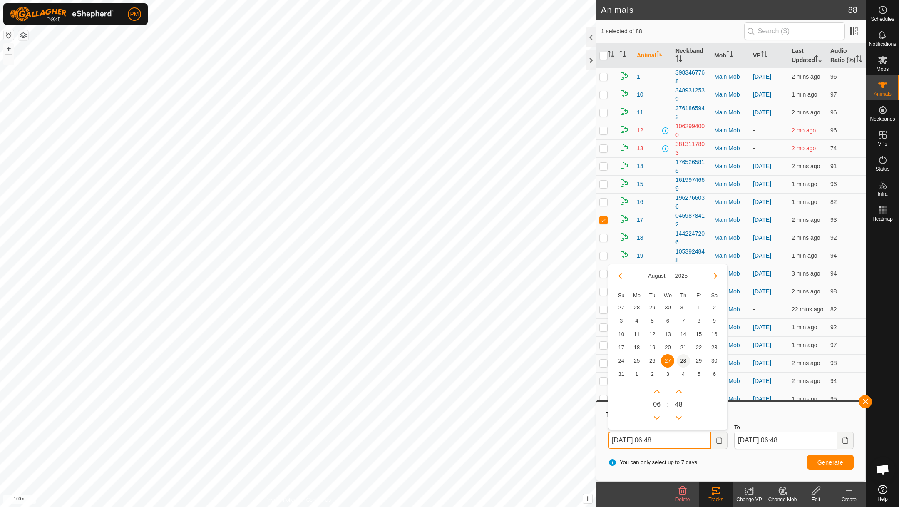  What do you see at coordinates (281, 500) in the screenshot?
I see `a: Privacy Policy` at bounding box center [281, 500].